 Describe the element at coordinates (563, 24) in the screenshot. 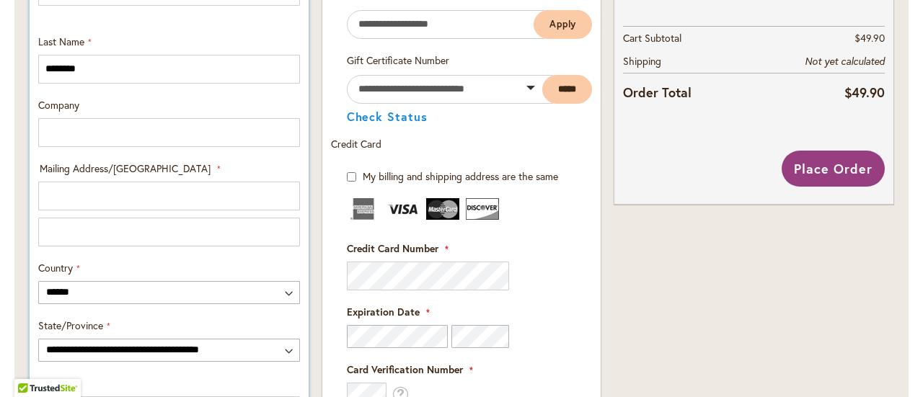

I see `span: Apply` at that location.